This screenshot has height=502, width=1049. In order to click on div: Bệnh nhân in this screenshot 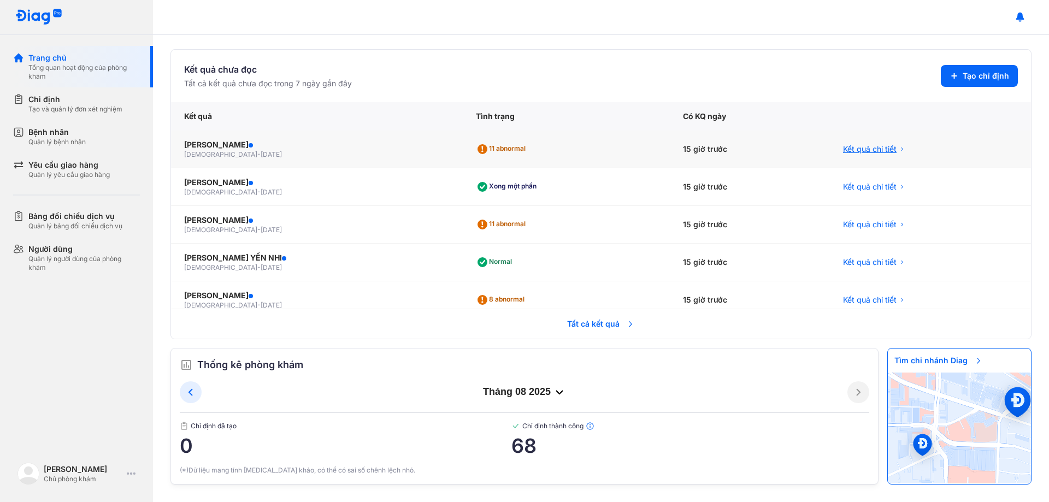, I will do `click(57, 132)`.